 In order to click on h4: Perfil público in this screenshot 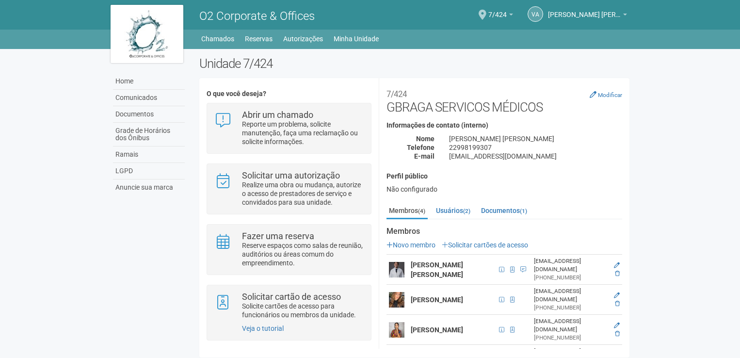, I will do `click(504, 176)`.